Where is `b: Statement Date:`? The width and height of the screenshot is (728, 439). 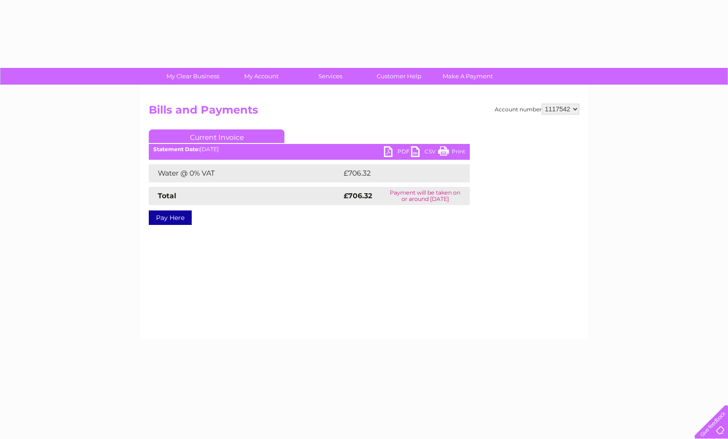
b: Statement Date: is located at coordinates (176, 149).